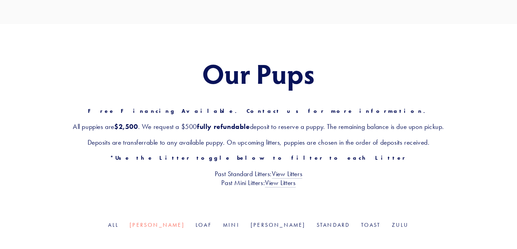 The image size is (517, 249). I want to click on a: Toast, so click(371, 225).